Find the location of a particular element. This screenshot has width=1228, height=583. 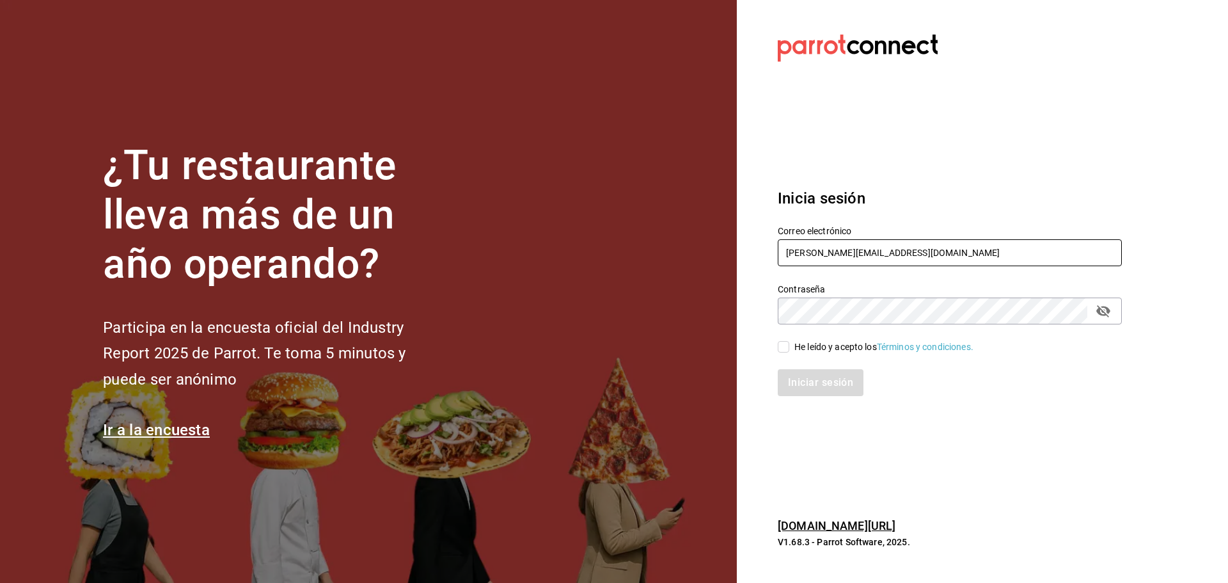

a: Ir a la encuesta is located at coordinates (156, 430).